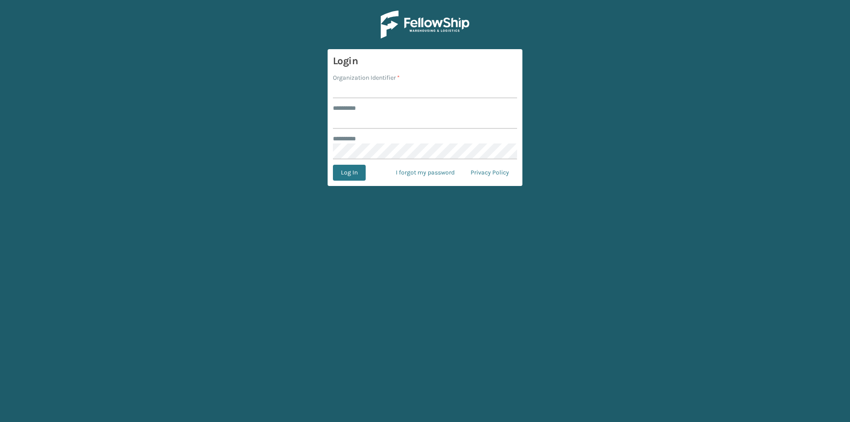  What do you see at coordinates (425, 61) in the screenshot?
I see `h3: Login` at bounding box center [425, 61].